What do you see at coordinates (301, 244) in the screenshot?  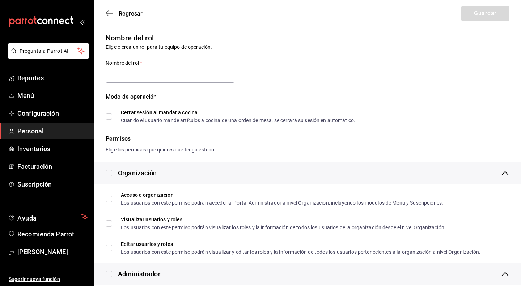 I see `div: Editar usuarios y roles` at bounding box center [301, 244].